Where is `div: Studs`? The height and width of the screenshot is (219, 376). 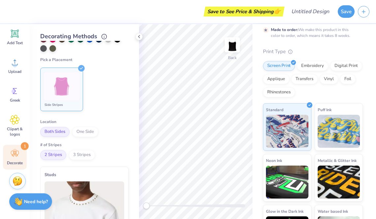
div: Studs is located at coordinates (84, 174).